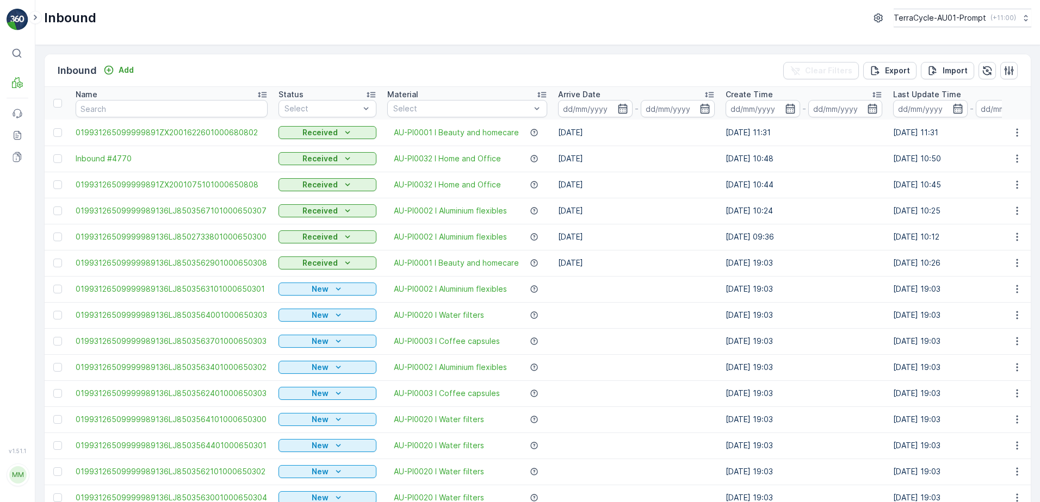  Describe the element at coordinates (171, 368) in the screenshot. I see `span: 01993126509999989136LJ8503563401000650302` at that location.